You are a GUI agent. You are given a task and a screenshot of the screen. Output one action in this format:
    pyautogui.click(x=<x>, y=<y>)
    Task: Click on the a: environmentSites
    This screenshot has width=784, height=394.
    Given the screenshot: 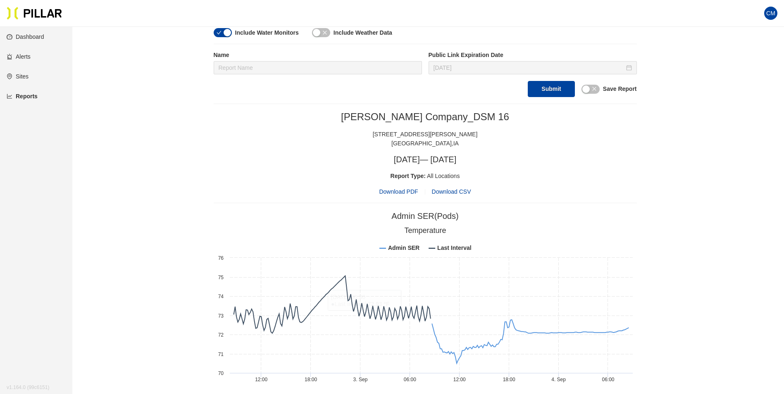 What is the action you would take?
    pyautogui.click(x=17, y=76)
    